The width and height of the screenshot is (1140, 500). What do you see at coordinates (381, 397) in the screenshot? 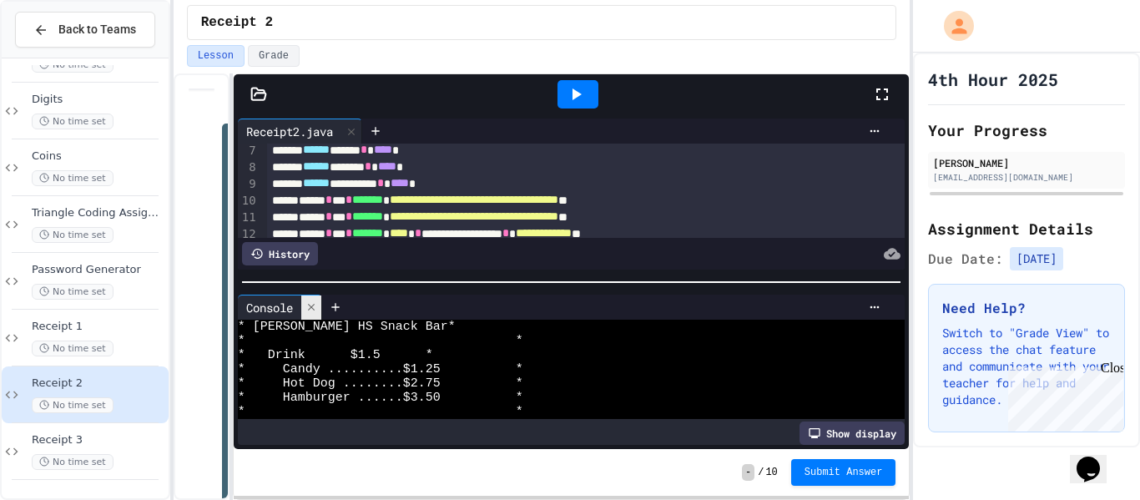
I see `span: * Hamburger ......$3.50 *` at bounding box center [381, 397].